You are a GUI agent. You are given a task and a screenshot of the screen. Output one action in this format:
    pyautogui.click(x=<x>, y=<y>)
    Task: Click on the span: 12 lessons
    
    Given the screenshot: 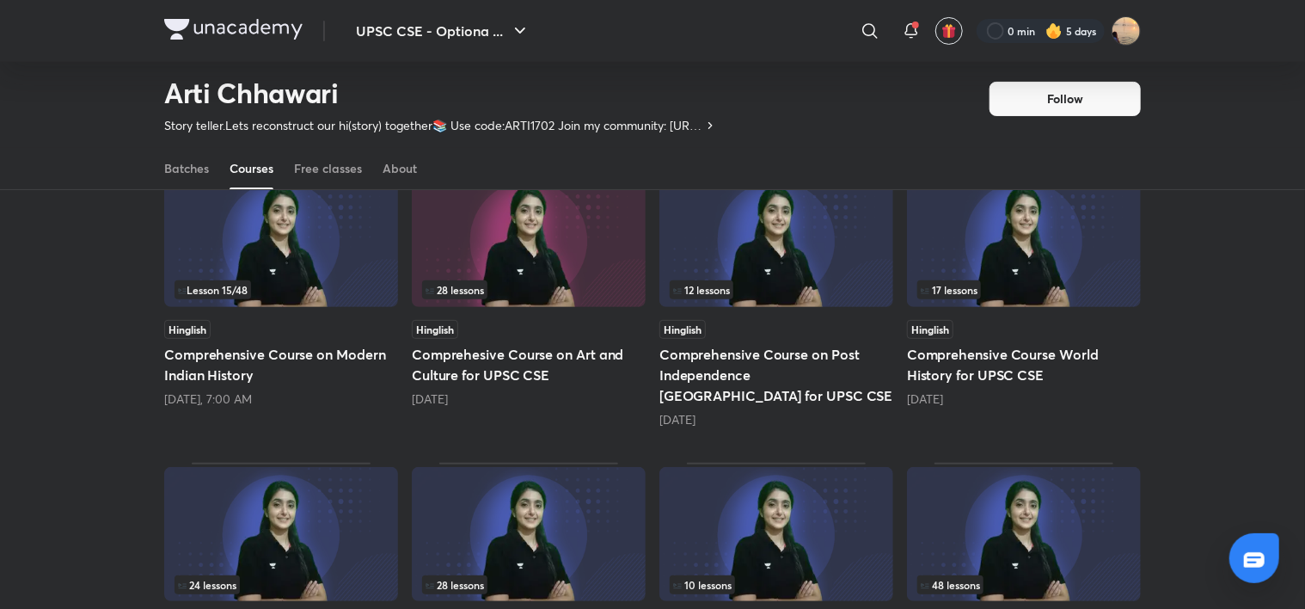 What is the action you would take?
    pyautogui.click(x=702, y=290)
    